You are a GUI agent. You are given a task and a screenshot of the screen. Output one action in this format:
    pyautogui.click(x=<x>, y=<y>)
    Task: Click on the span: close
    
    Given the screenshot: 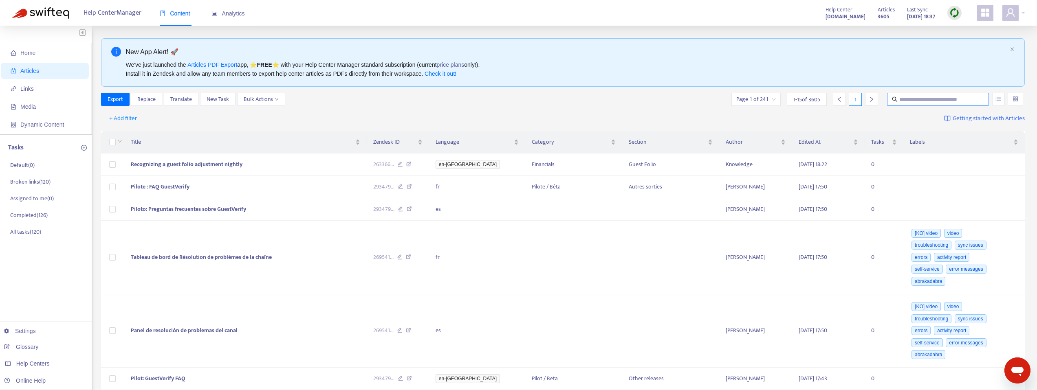 What is the action you would take?
    pyautogui.click(x=1012, y=49)
    